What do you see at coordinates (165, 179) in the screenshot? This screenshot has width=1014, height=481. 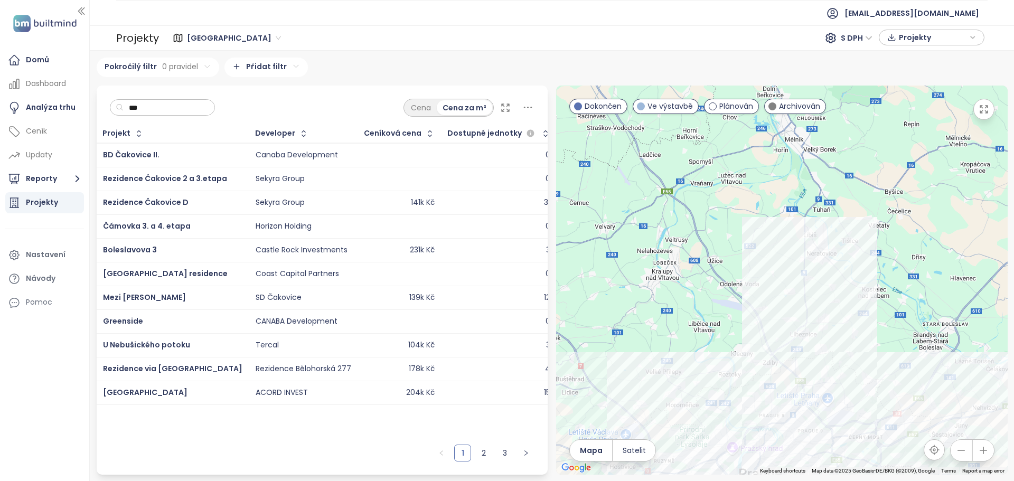 I see `a: Rezidence Čakovice 2 a 3.etapa` at bounding box center [165, 179].